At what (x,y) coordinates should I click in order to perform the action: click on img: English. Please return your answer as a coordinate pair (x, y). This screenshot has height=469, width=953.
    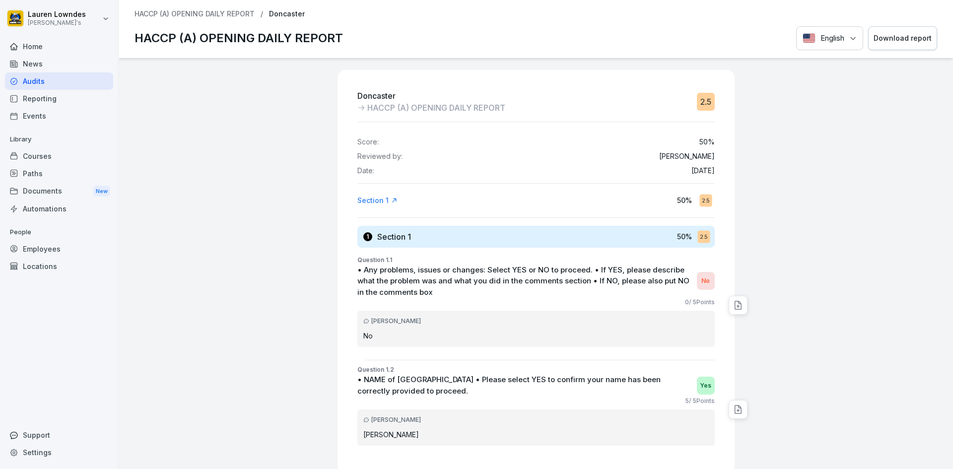
    Looking at the image, I should click on (809, 38).